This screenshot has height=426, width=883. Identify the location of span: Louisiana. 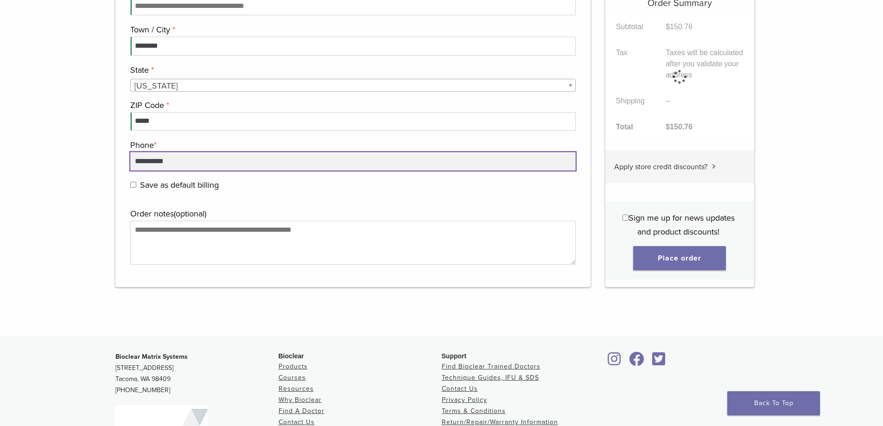
(353, 86).